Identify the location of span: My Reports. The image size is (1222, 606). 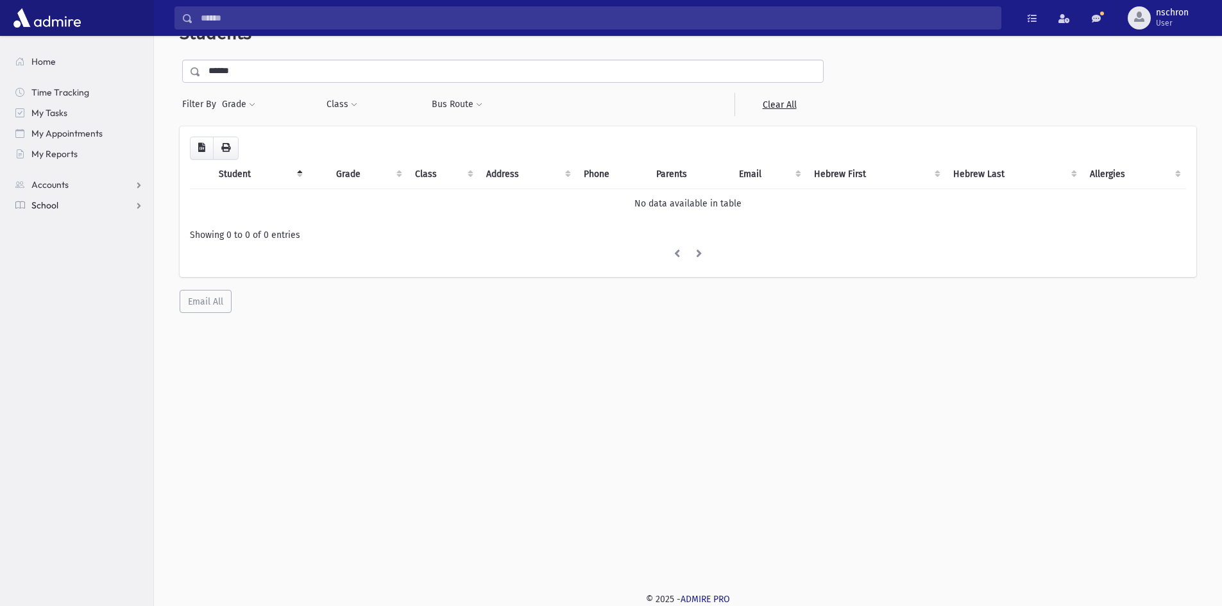
(55, 154).